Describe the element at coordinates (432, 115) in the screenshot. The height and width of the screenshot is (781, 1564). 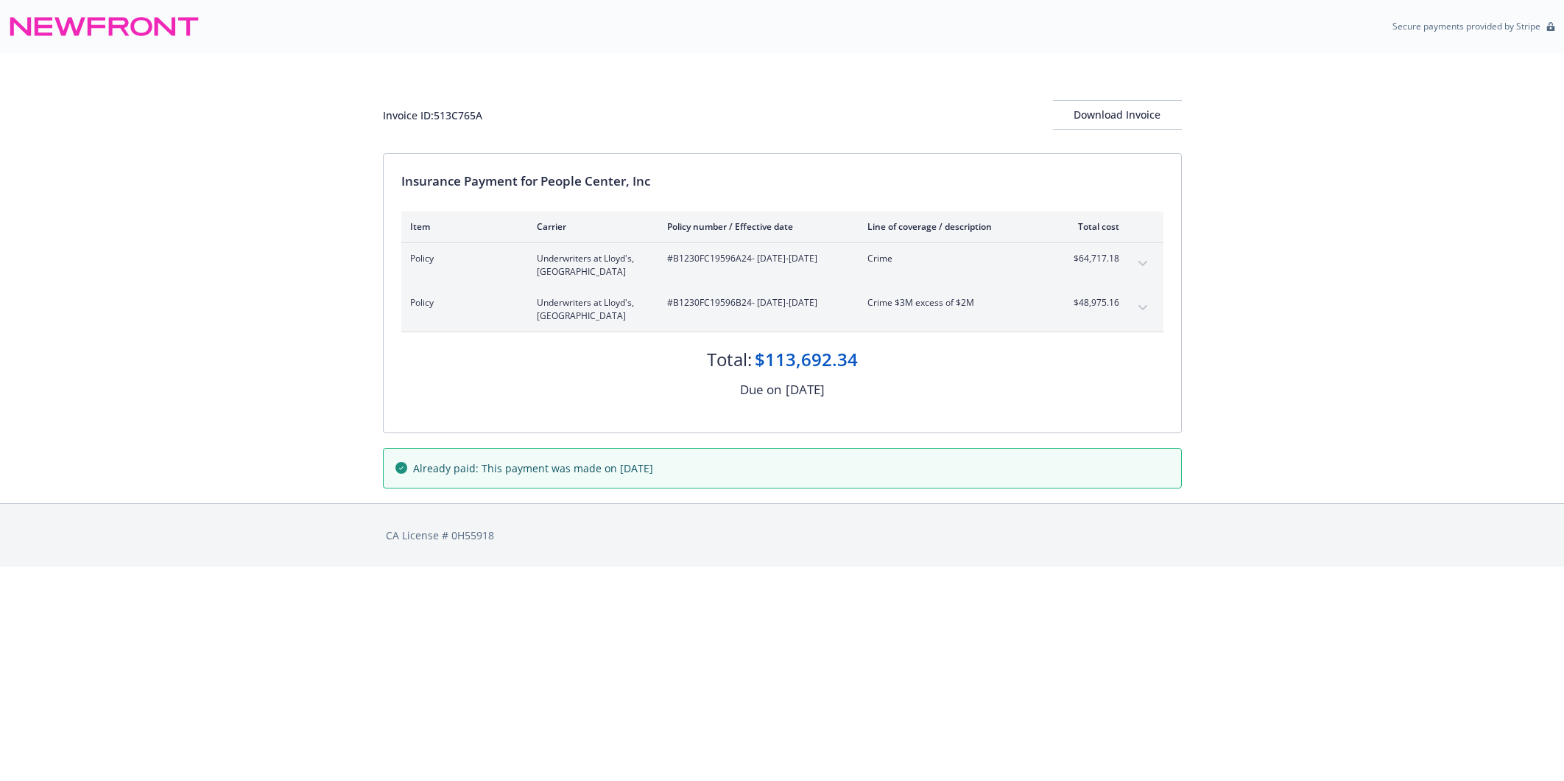
I see `div: Invoice ID: 513C765A` at that location.